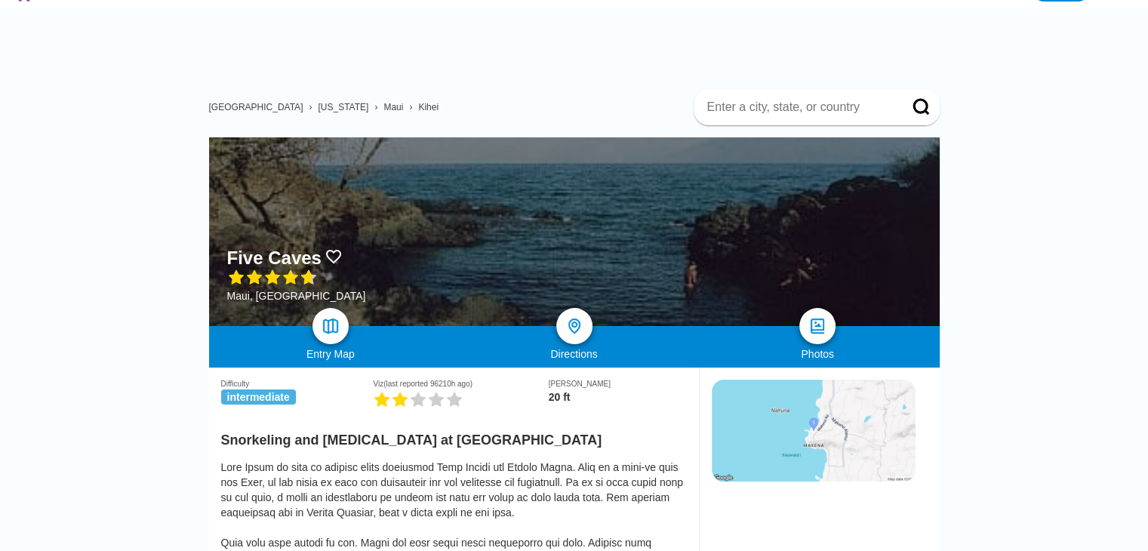 This screenshot has height=551, width=1148. I want to click on a: directions, so click(574, 326).